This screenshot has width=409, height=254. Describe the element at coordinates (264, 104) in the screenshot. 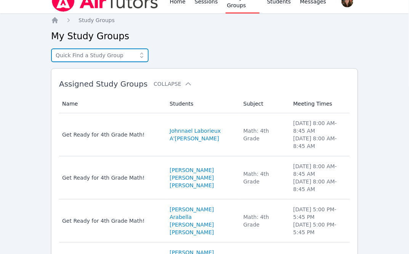

I see `th: Subject` at that location.